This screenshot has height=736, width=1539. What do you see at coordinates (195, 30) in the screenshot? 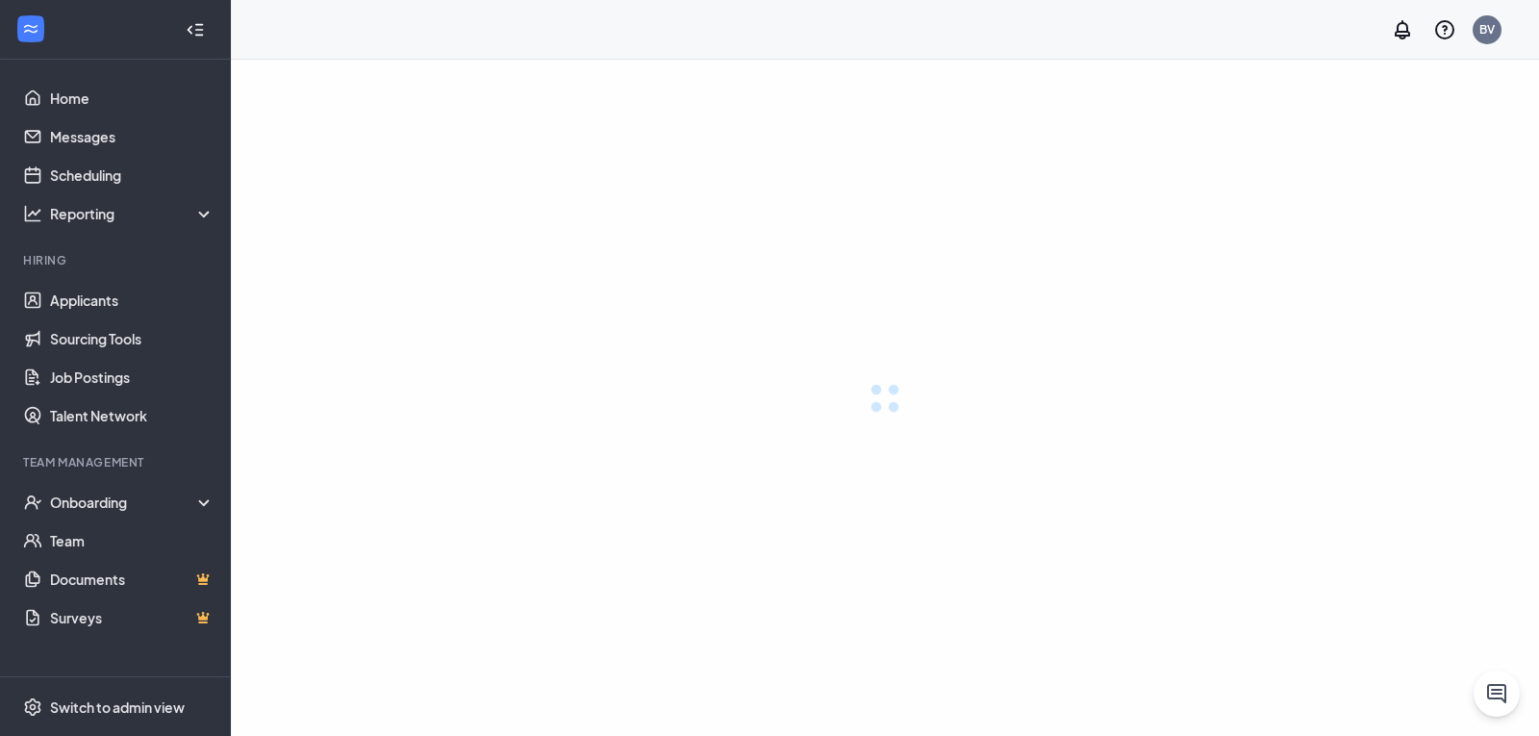
I see `svg: Collapse` at bounding box center [195, 30].